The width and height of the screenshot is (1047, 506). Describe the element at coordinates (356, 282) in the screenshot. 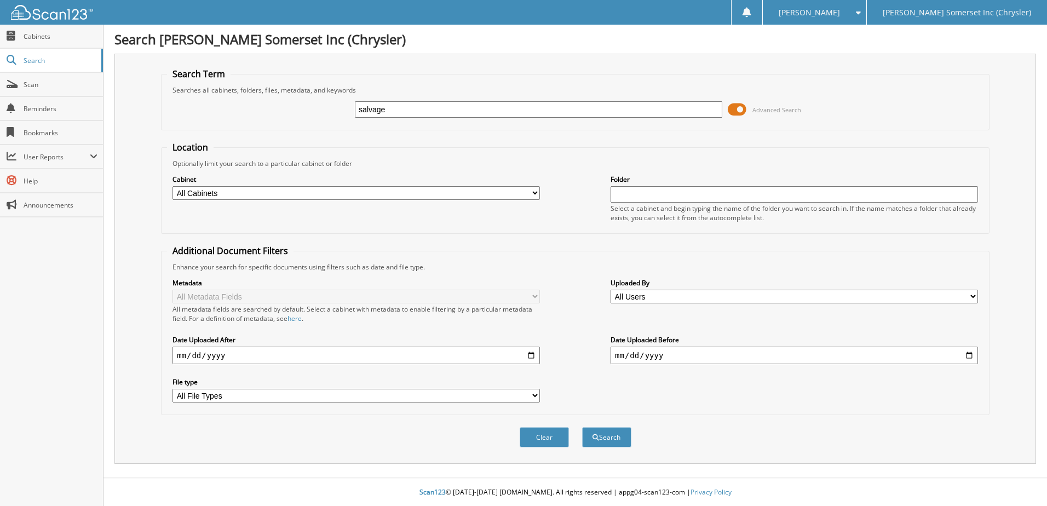

I see `label: Metadata` at that location.